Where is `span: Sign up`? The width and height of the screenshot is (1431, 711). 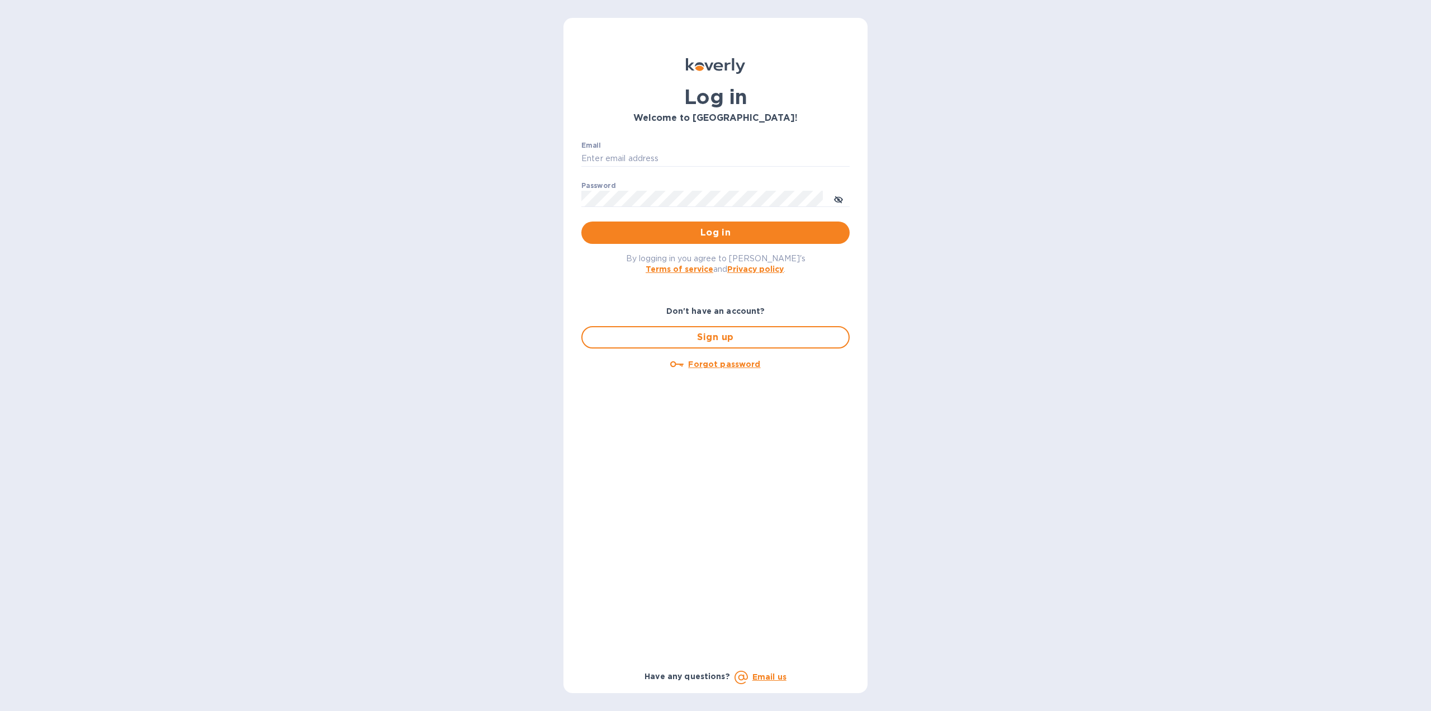
span: Sign up is located at coordinates (716, 337).